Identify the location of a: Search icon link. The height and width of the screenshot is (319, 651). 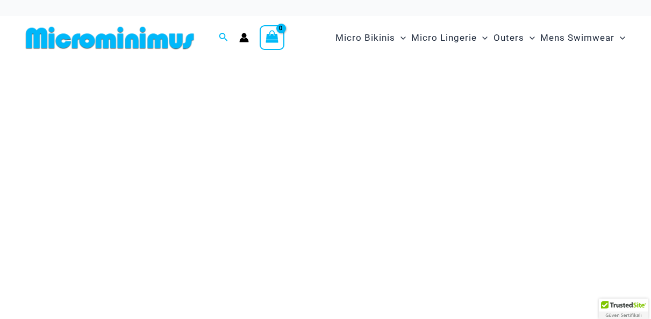
(224, 38).